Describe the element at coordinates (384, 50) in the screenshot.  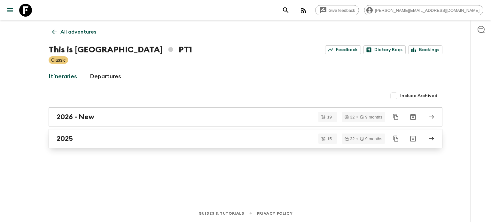
I see `a: Dietary Reqs` at that location.